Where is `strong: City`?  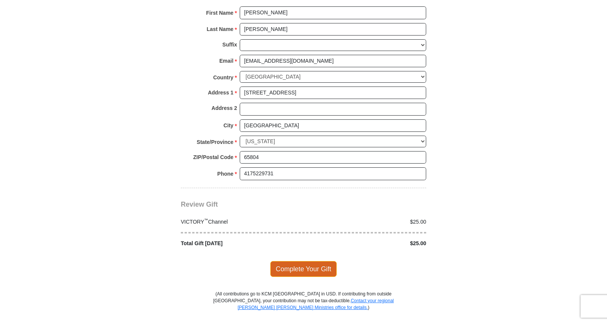 strong: City is located at coordinates (228, 125).